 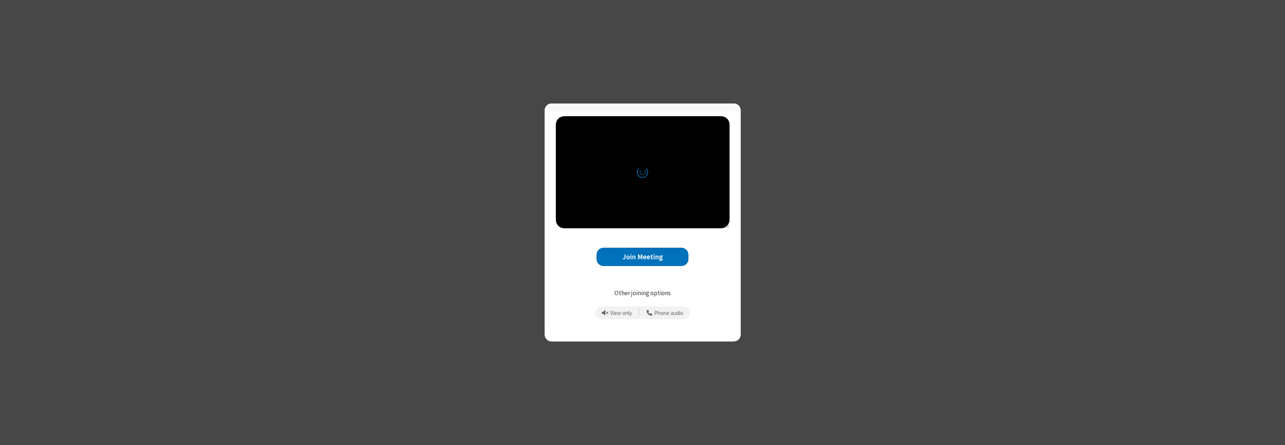 I want to click on span: Phone audio, so click(x=669, y=313).